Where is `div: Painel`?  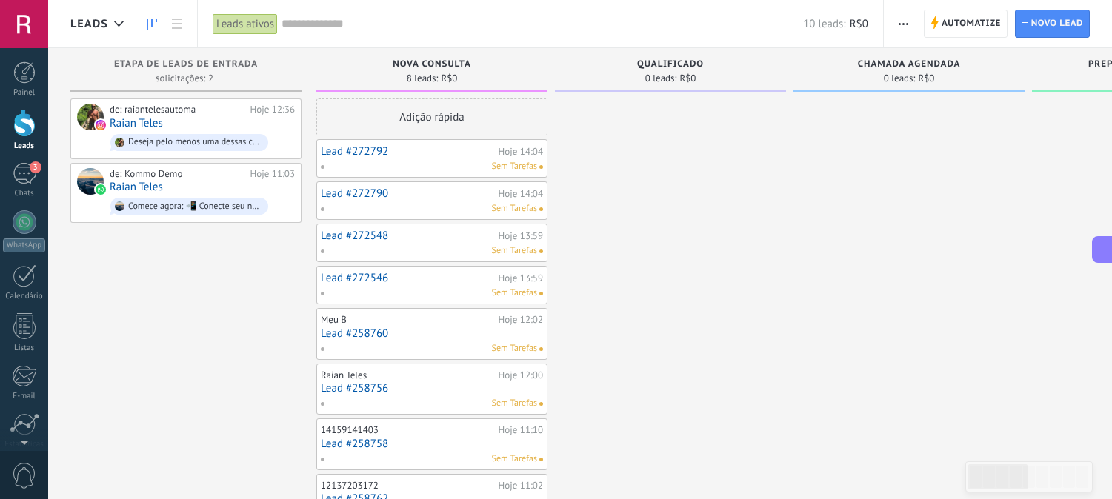
div: Painel is located at coordinates (24, 93).